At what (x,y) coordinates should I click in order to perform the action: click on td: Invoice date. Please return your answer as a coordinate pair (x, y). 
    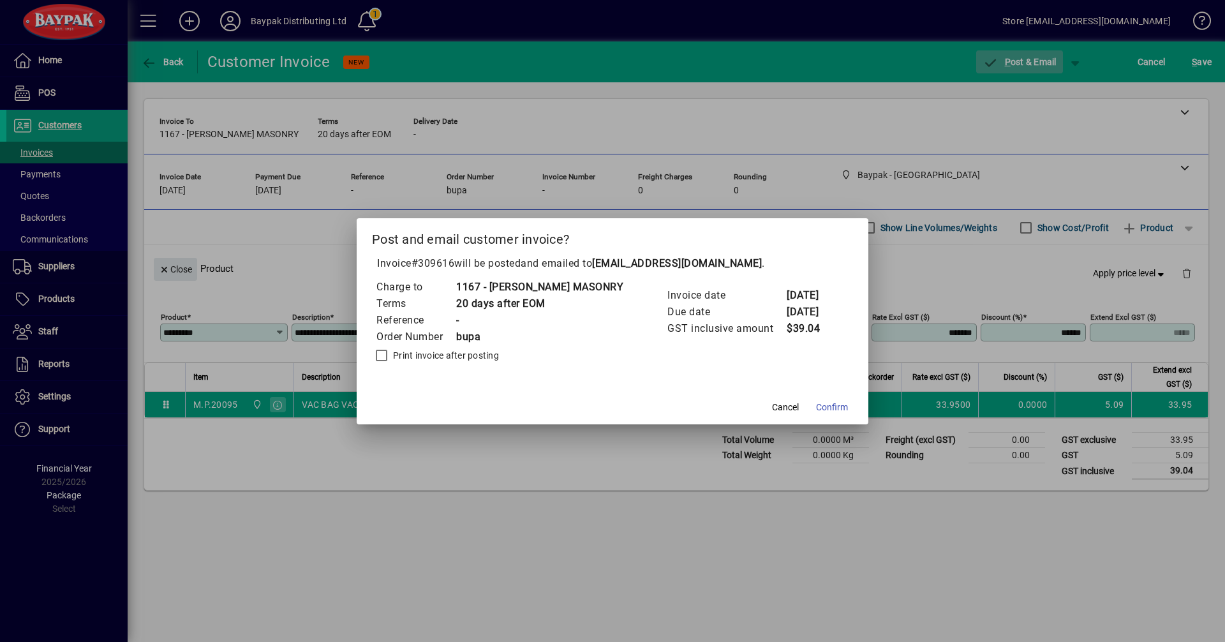
    Looking at the image, I should click on (726, 295).